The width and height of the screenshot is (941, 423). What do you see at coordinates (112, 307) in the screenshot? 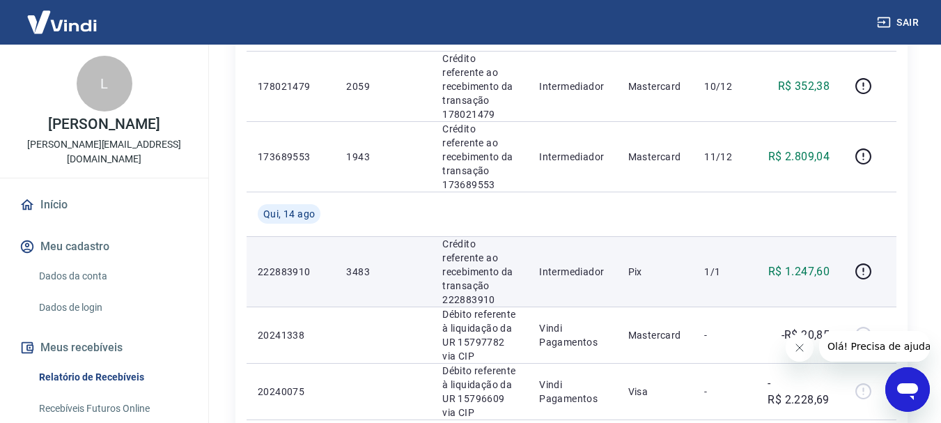
I see `a: Dados de login` at bounding box center [112, 307].